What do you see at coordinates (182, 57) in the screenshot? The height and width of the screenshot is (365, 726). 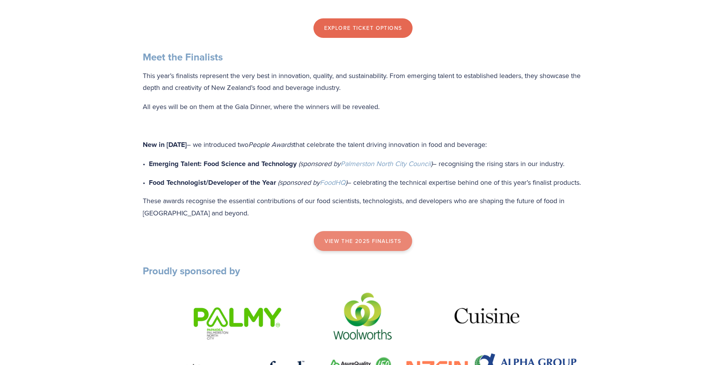 I see `strong: Meet the Finalists` at bounding box center [182, 57].